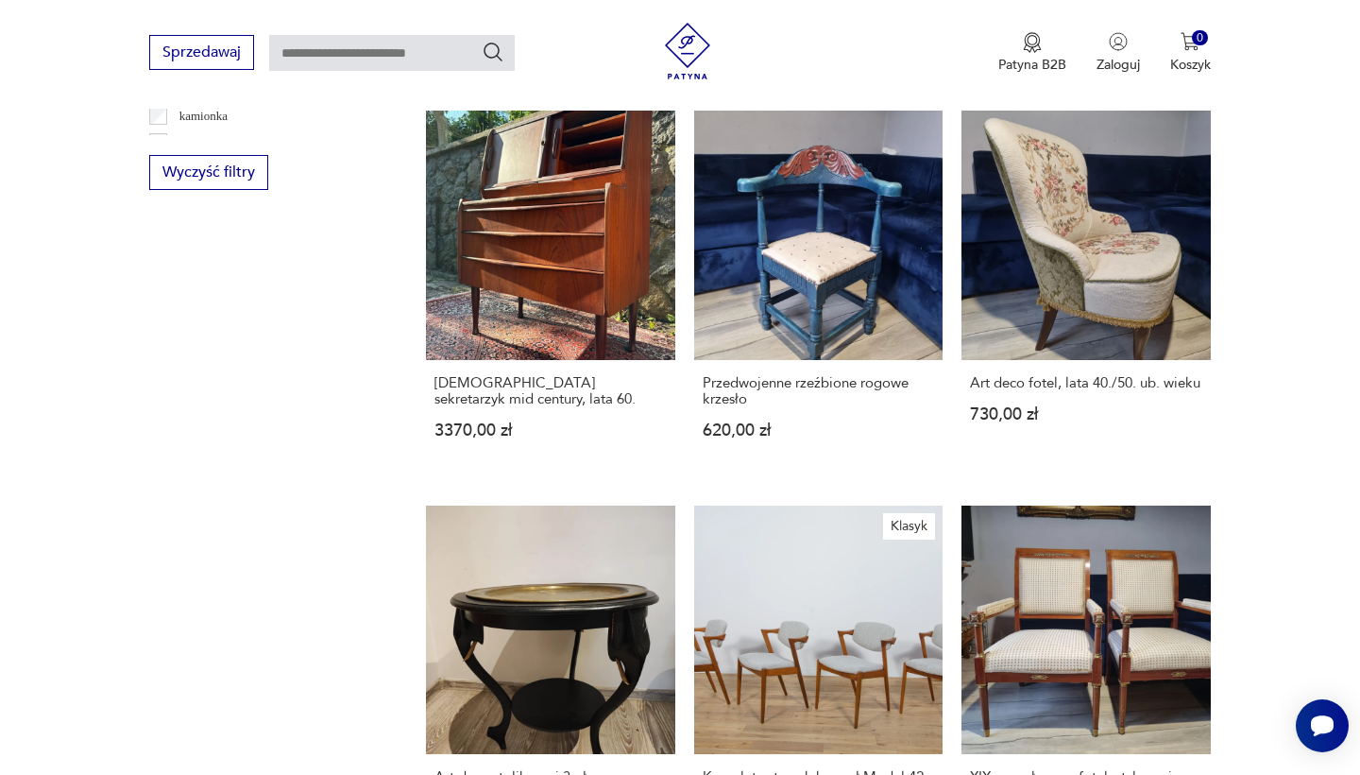 This screenshot has width=1360, height=775. What do you see at coordinates (1200, 38) in the screenshot?
I see `div: 0` at bounding box center [1200, 38].